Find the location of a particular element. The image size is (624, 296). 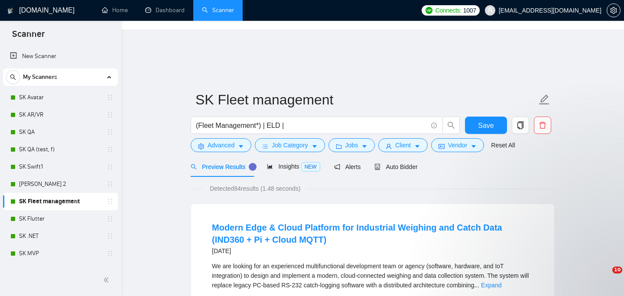

li: New Scanner is located at coordinates (60, 56).